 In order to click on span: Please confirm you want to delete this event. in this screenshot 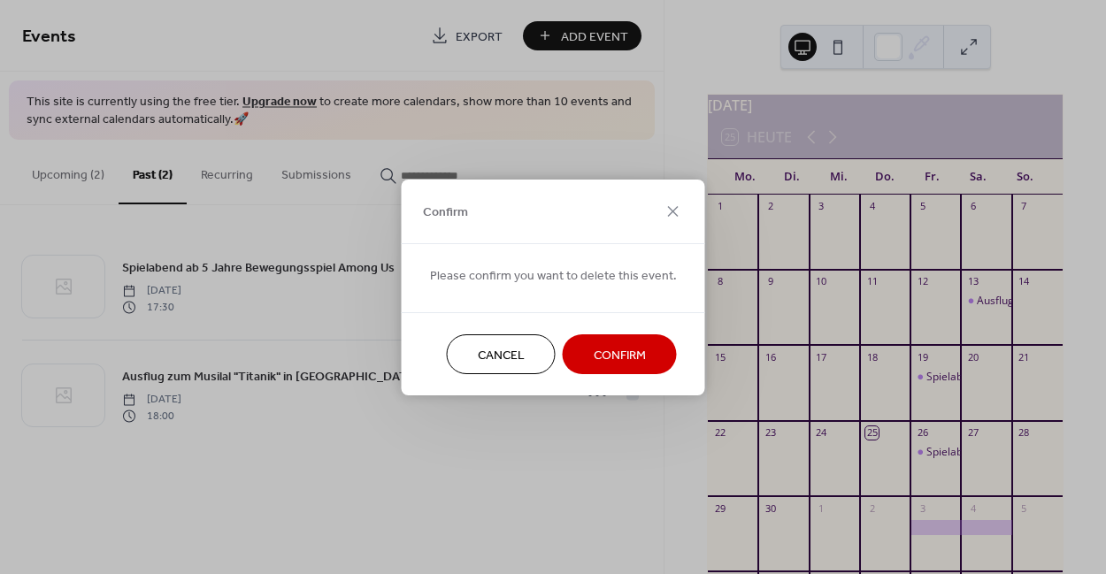, I will do `click(553, 275)`.